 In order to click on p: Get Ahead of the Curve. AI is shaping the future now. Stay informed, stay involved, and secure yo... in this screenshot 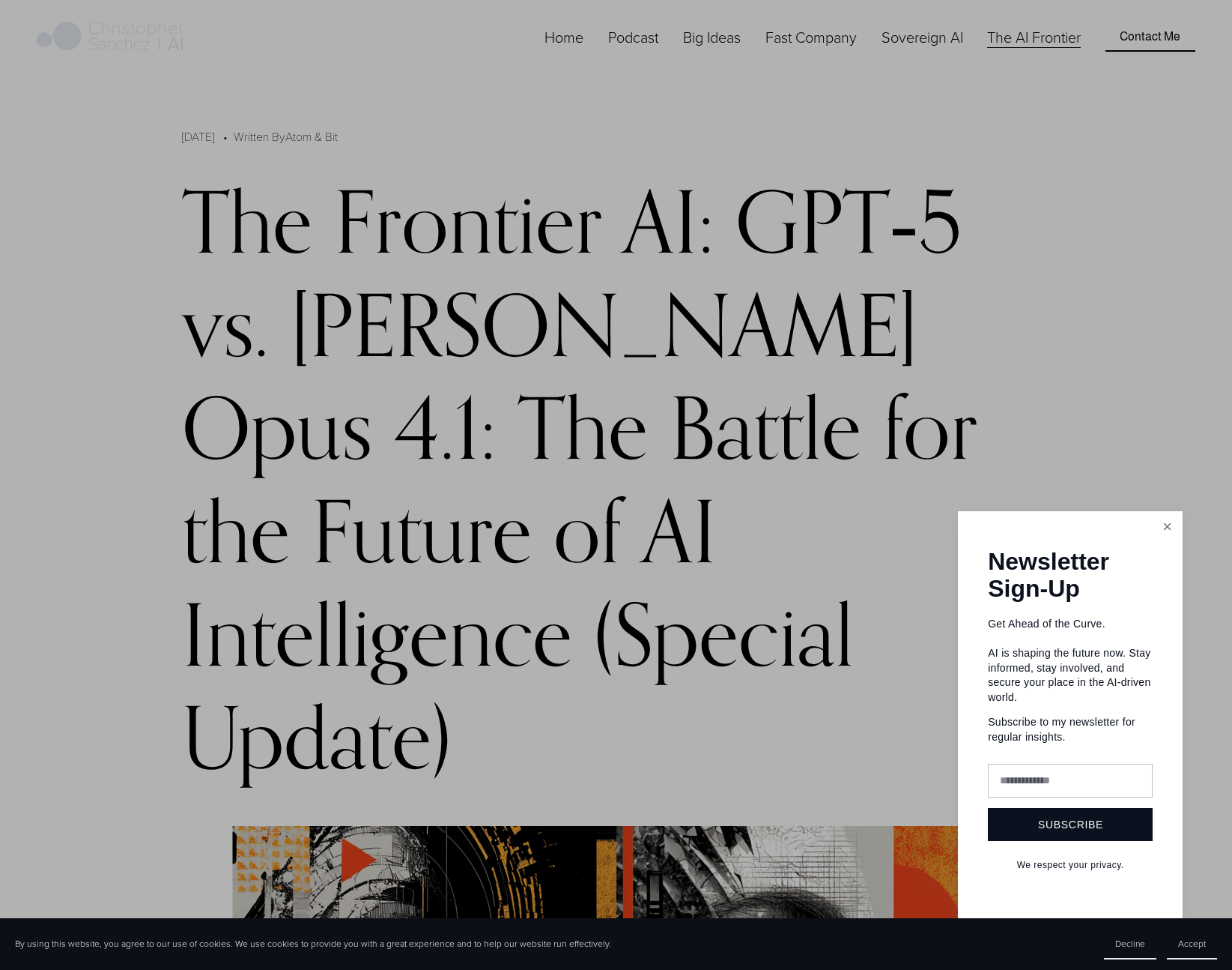, I will do `click(1070, 661)`.